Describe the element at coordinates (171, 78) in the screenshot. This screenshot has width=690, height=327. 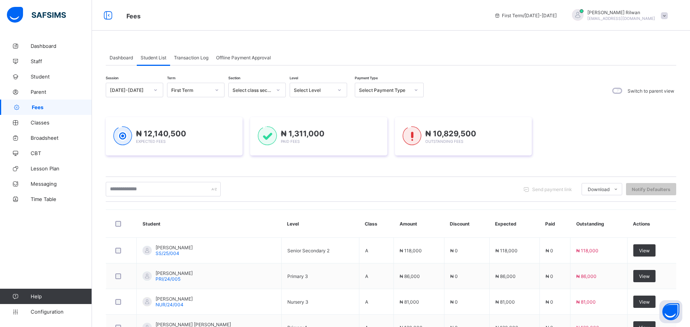
I see `span: Term` at that location.